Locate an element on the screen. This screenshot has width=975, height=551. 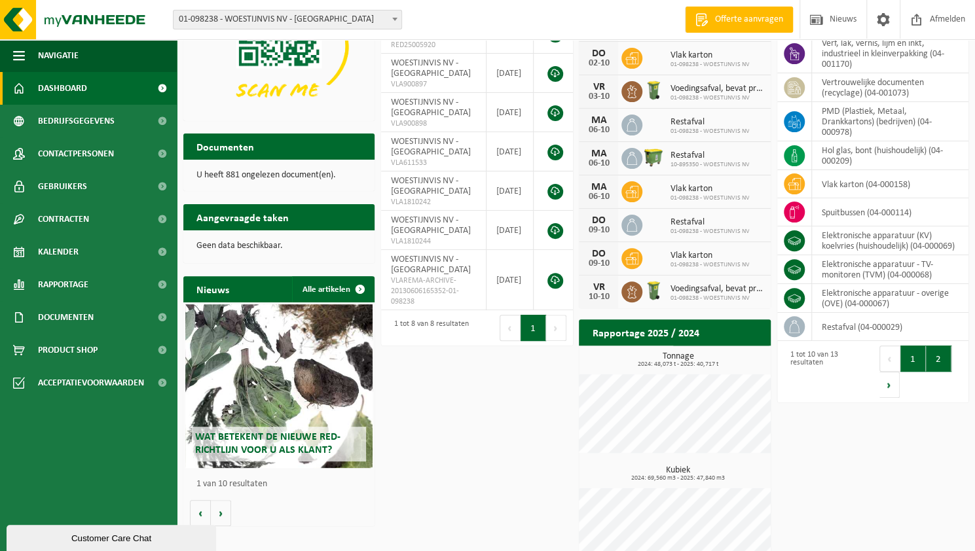
span: VLA1810244 is located at coordinates (433, 242).